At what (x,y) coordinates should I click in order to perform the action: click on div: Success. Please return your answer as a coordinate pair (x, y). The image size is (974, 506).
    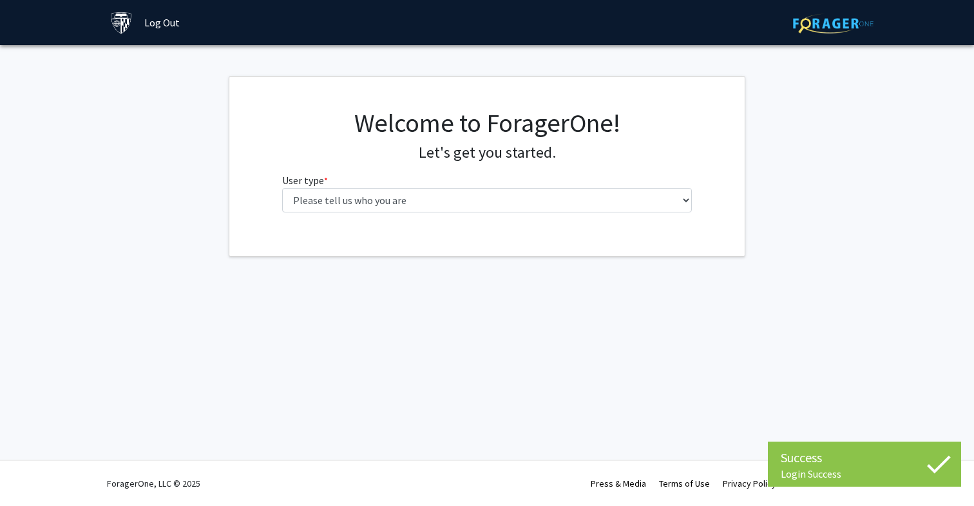
    Looking at the image, I should click on (864, 458).